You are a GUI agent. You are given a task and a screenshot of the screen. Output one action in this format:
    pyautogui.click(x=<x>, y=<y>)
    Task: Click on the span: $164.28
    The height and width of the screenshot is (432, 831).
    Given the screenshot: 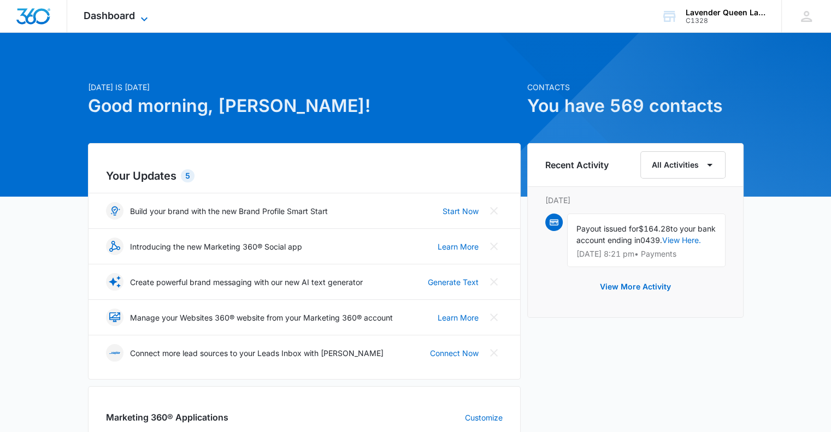 What is the action you would take?
    pyautogui.click(x=654, y=228)
    